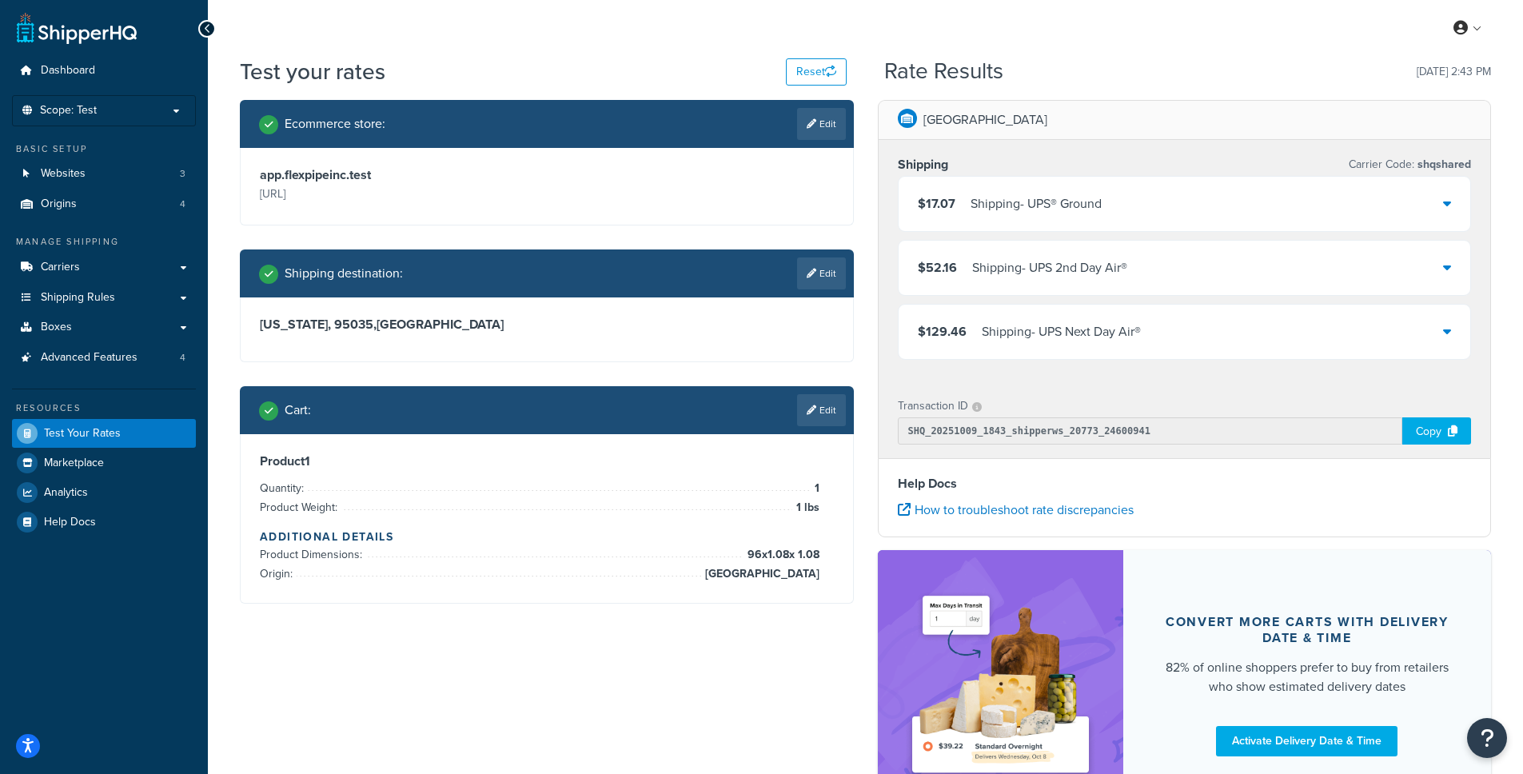  Describe the element at coordinates (104, 463) in the screenshot. I see `li: Marketplace` at that location.